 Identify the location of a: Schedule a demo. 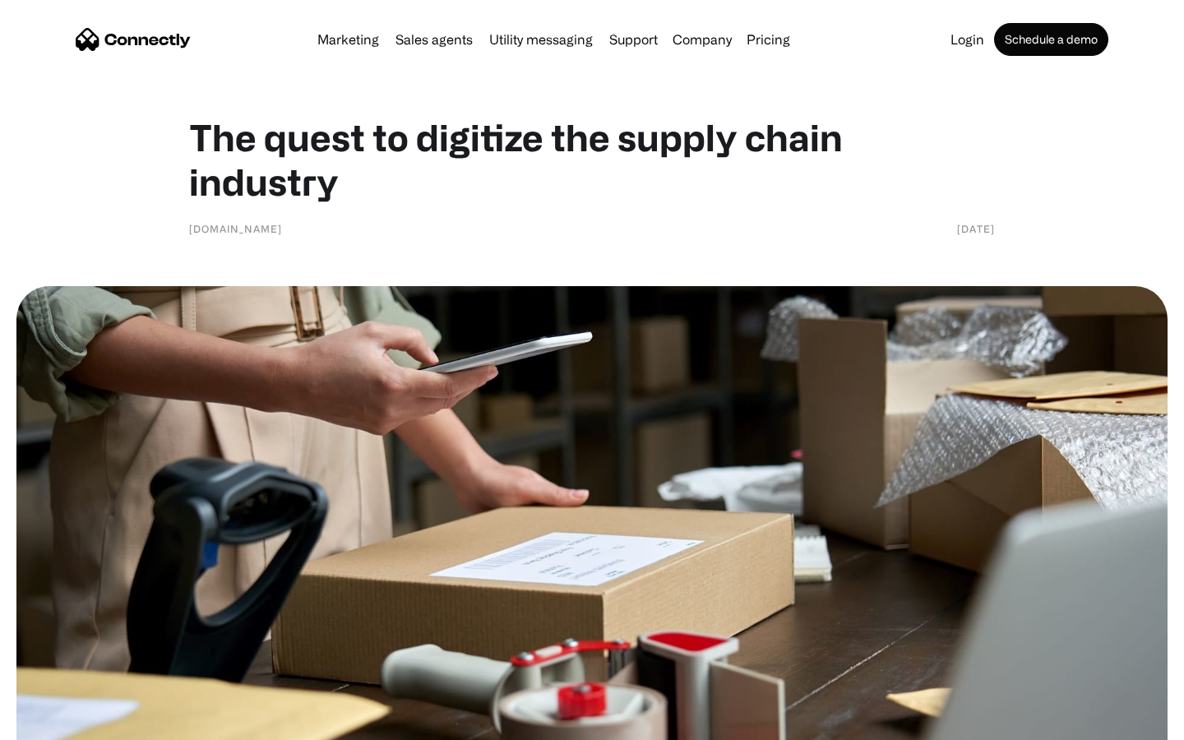
(1051, 39).